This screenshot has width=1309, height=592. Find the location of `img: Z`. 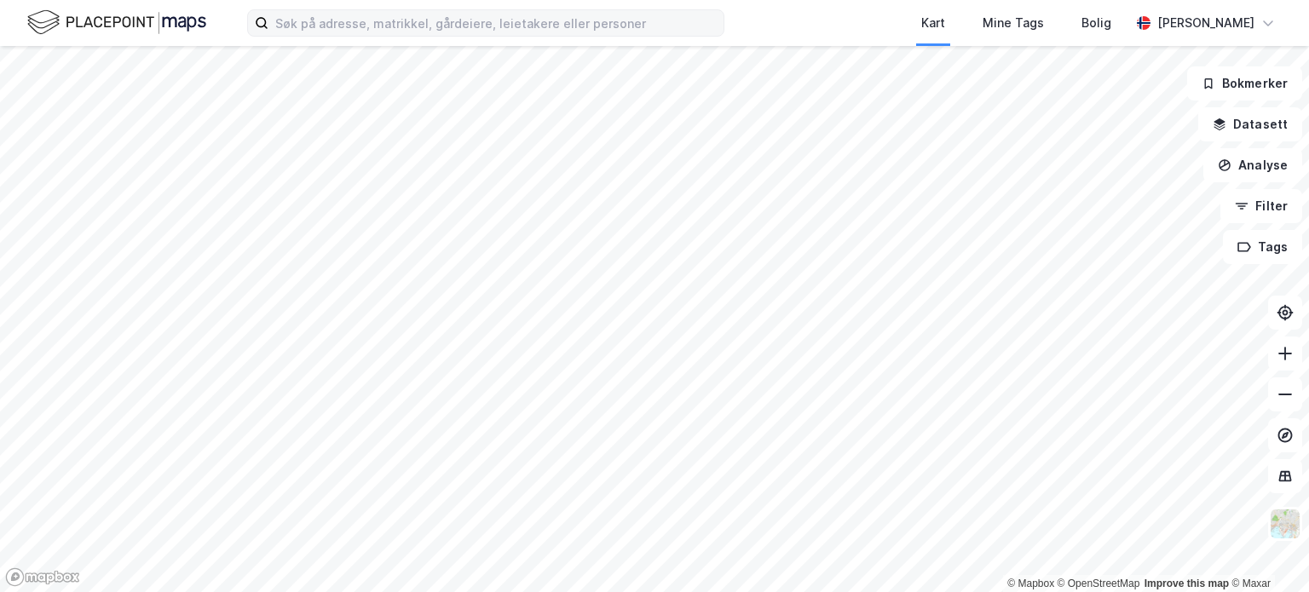

img: Z is located at coordinates (1285, 524).